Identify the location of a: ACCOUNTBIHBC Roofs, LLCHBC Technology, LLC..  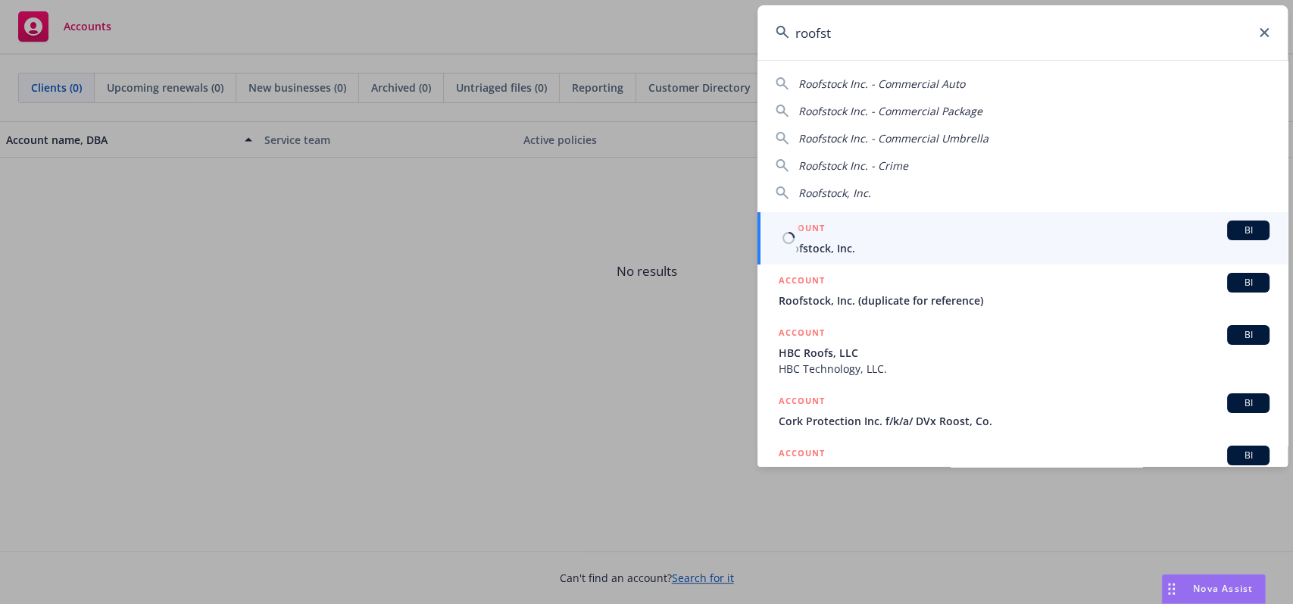
(1022, 351).